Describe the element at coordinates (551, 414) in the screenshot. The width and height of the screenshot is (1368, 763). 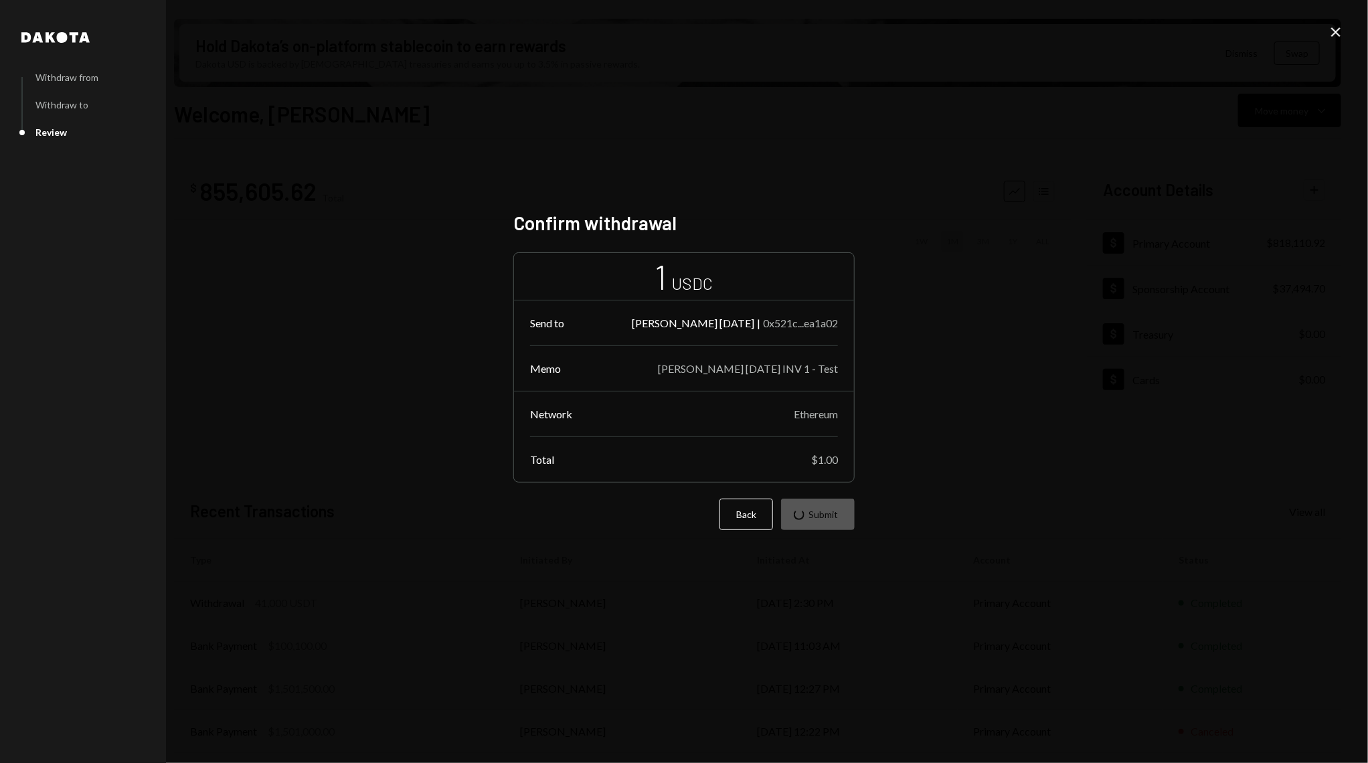
I see `div: Network` at that location.